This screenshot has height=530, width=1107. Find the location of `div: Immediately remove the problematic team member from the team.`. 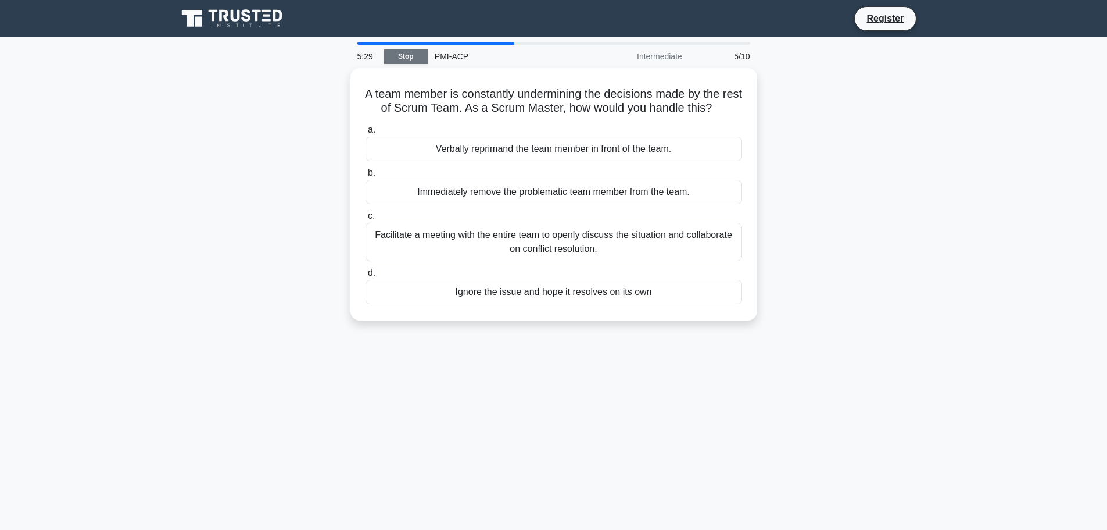

div: Immediately remove the problematic team member from the team. is located at coordinates (554, 192).